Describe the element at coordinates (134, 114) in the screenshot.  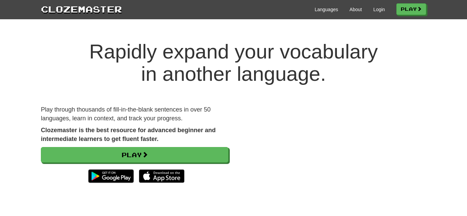
I see `p: Play through thousands of fill-in-the-blank sentences in over 50 languages, learn in context, and...` at that location.